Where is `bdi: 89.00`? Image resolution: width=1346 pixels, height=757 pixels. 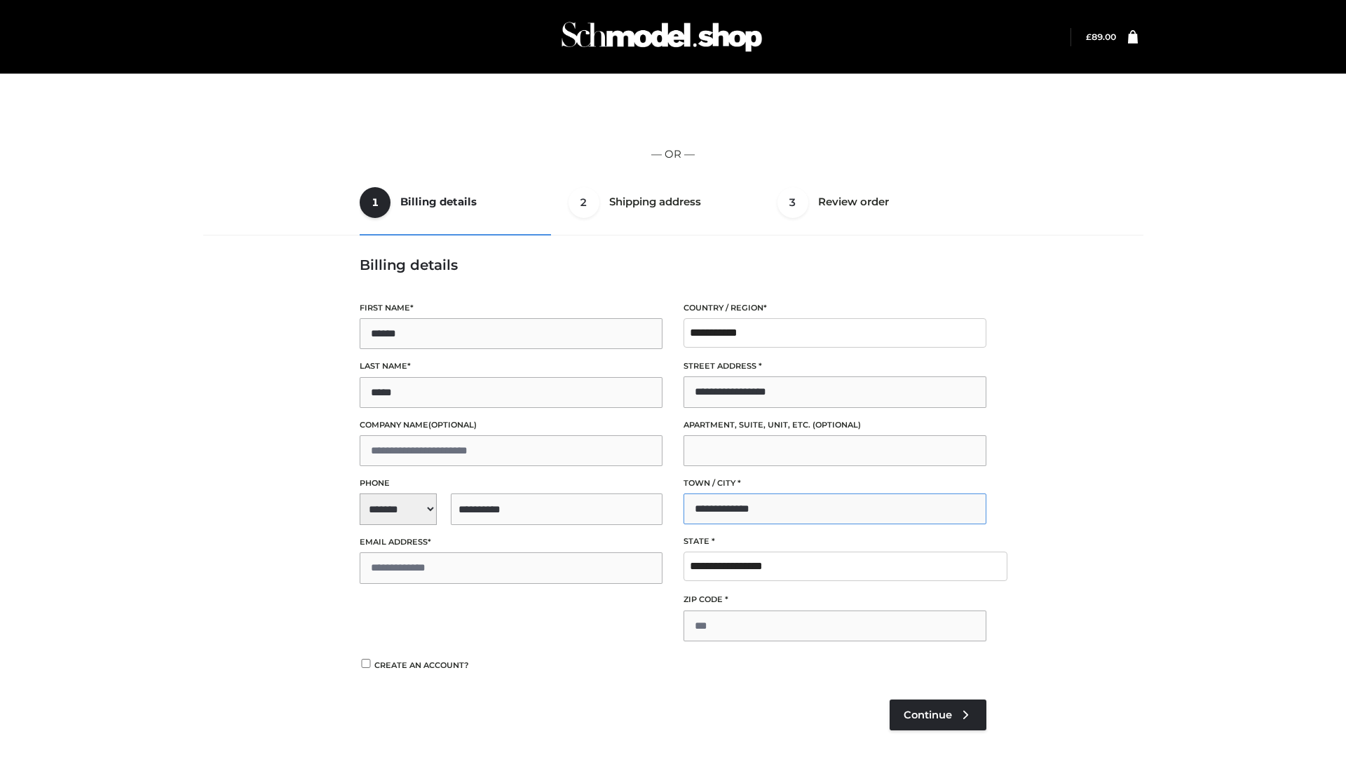
bdi: 89.00 is located at coordinates (1101, 36).